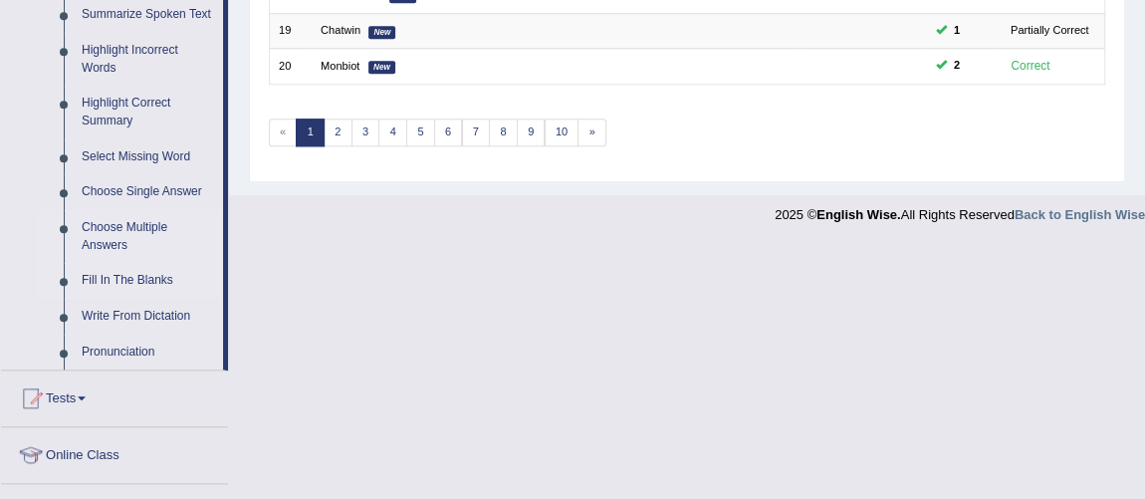  Describe the element at coordinates (1080, 214) in the screenshot. I see `a: Back to English Wise` at that location.